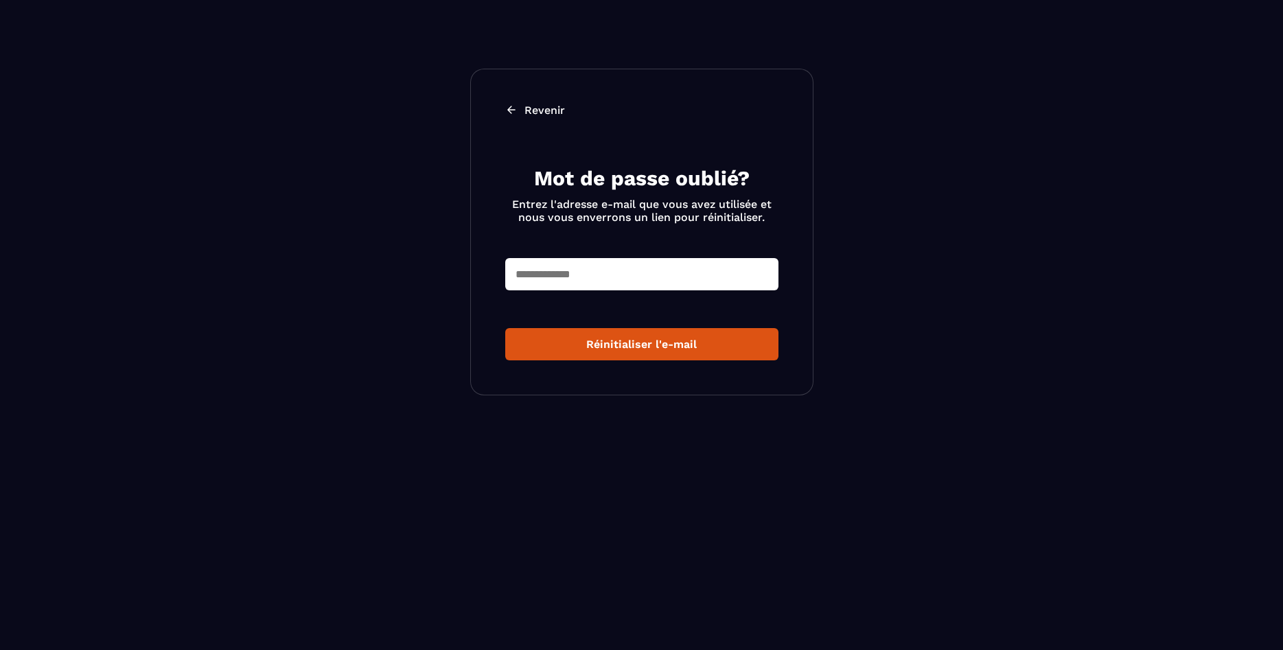 Image resolution: width=1283 pixels, height=650 pixels. What do you see at coordinates (545, 110) in the screenshot?
I see `p: Revenir` at bounding box center [545, 110].